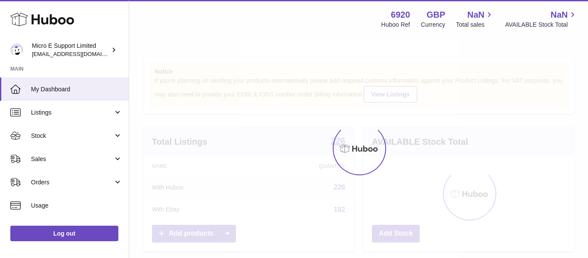 This screenshot has width=588, height=258. Describe the element at coordinates (71, 50) in the screenshot. I see `div: Micro E Support Limited` at that location.